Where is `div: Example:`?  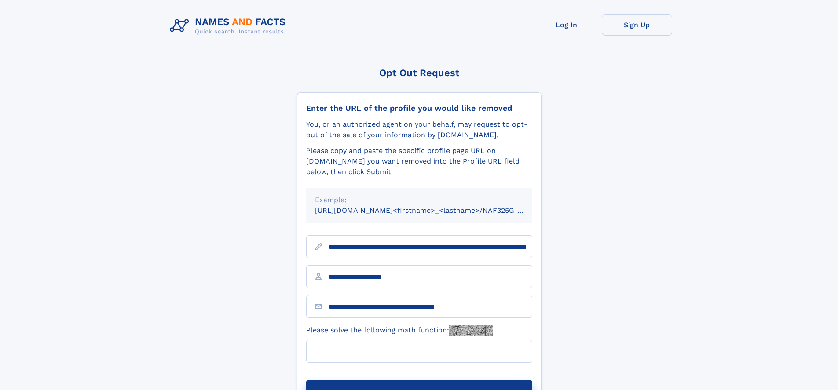 div: Example: is located at coordinates (419, 200).